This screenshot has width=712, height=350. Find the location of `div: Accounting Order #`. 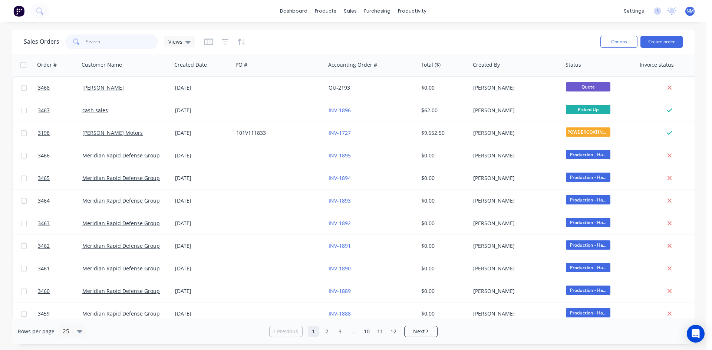

div: Accounting Order # is located at coordinates (353, 65).